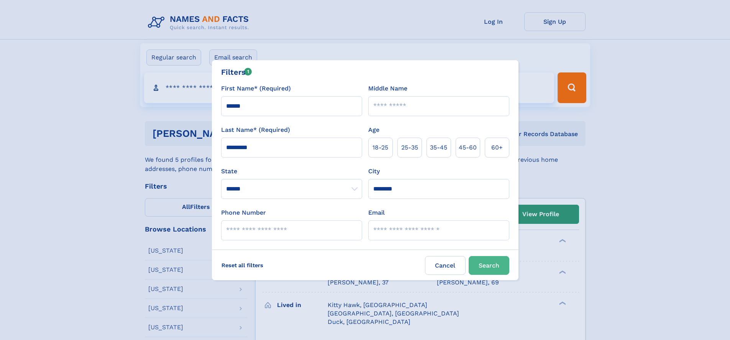 This screenshot has height=340, width=730. Describe the element at coordinates (242, 265) in the screenshot. I see `label: Reset all filters` at that location.